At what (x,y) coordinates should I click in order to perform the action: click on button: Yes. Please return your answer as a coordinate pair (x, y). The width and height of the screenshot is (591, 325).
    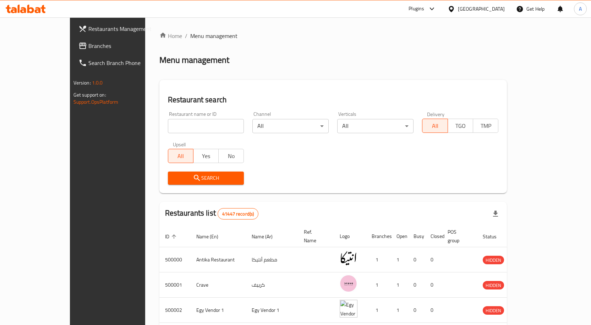
    Looking at the image, I should click on (206, 156).